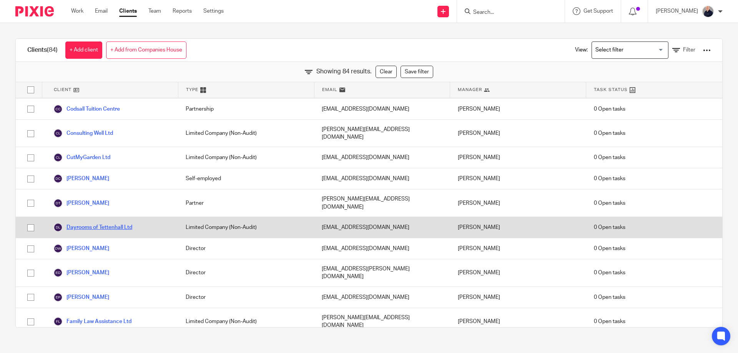 This screenshot has height=353, width=738. What do you see at coordinates (386, 72) in the screenshot?
I see `a: Clear` at bounding box center [386, 72].